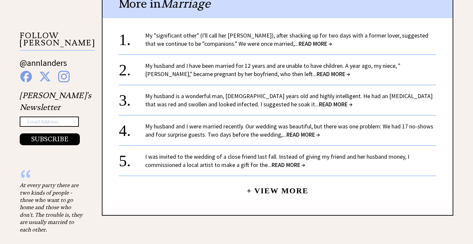 The width and height of the screenshot is (473, 244). I want to click on a: @annlanders, so click(43, 66).